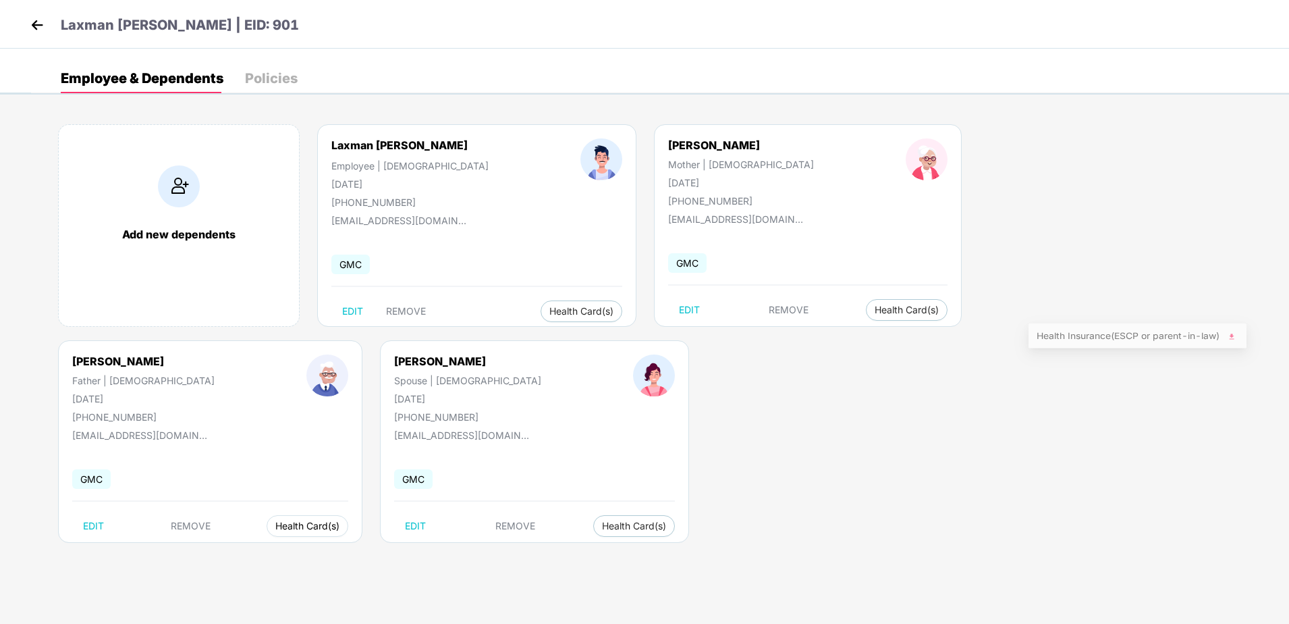 Image resolution: width=1289 pixels, height=624 pixels. I want to click on div: Policies, so click(271, 78).